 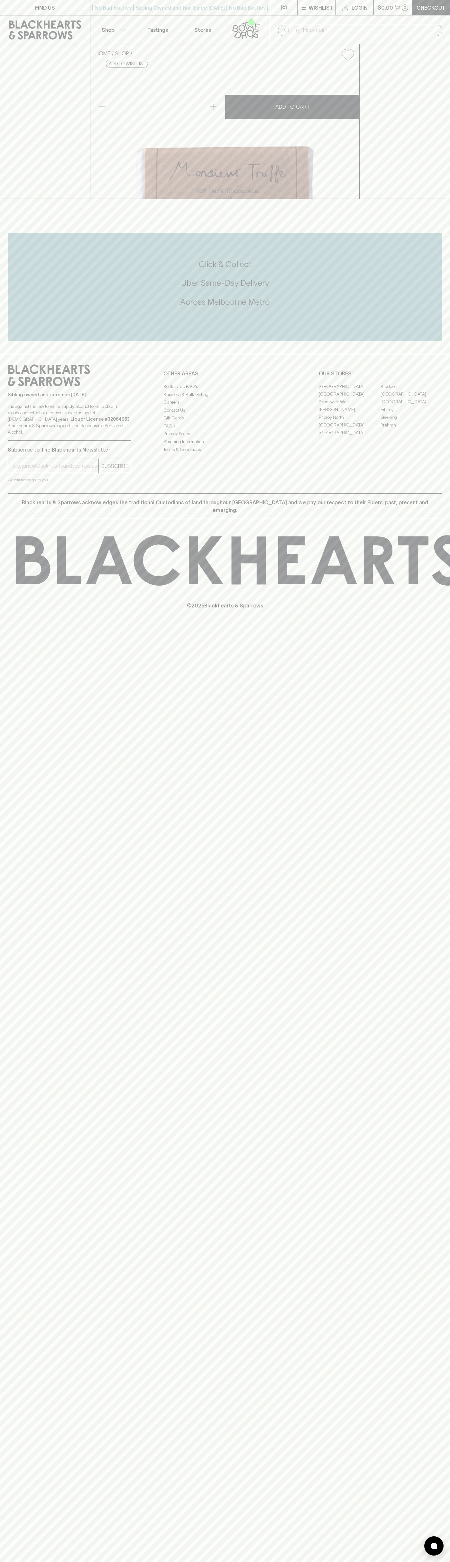 I want to click on a: Contact Us, so click(x=225, y=410).